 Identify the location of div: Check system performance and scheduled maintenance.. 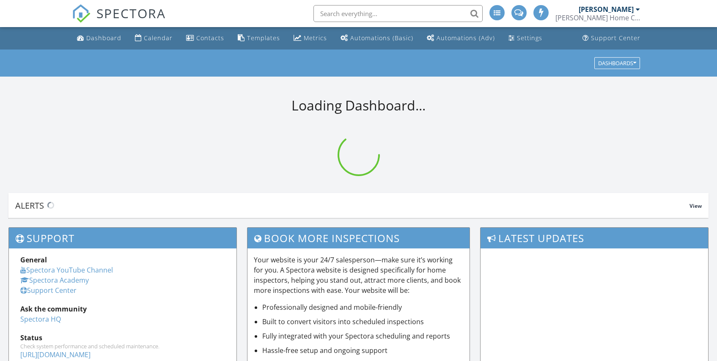
(123, 346).